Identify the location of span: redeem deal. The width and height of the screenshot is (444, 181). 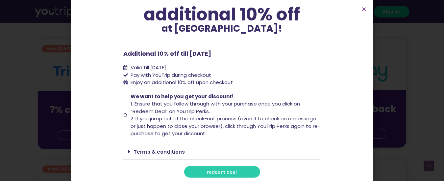
(222, 172).